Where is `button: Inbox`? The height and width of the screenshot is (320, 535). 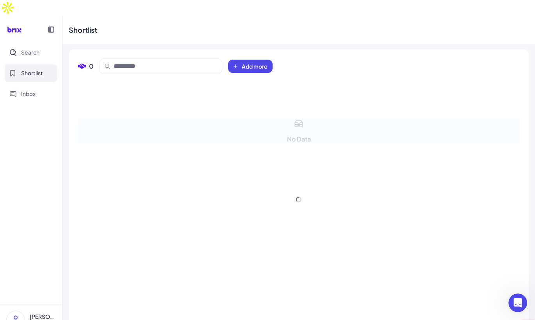
button: Inbox is located at coordinates (31, 94).